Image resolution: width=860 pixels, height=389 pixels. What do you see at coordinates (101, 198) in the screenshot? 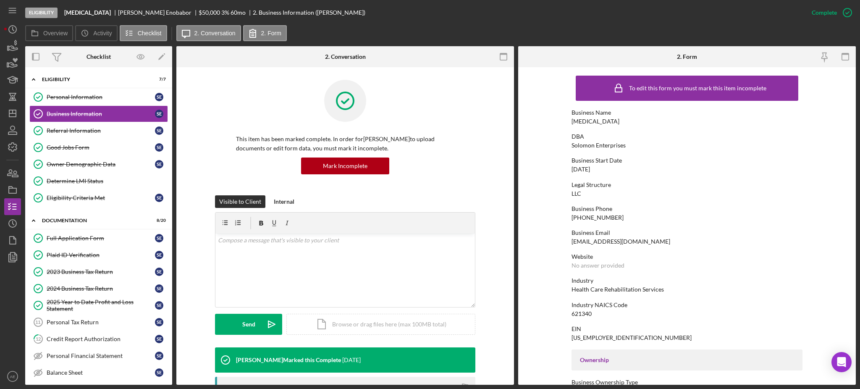
I see `div: Eligibility Criteria Met` at bounding box center [101, 198].